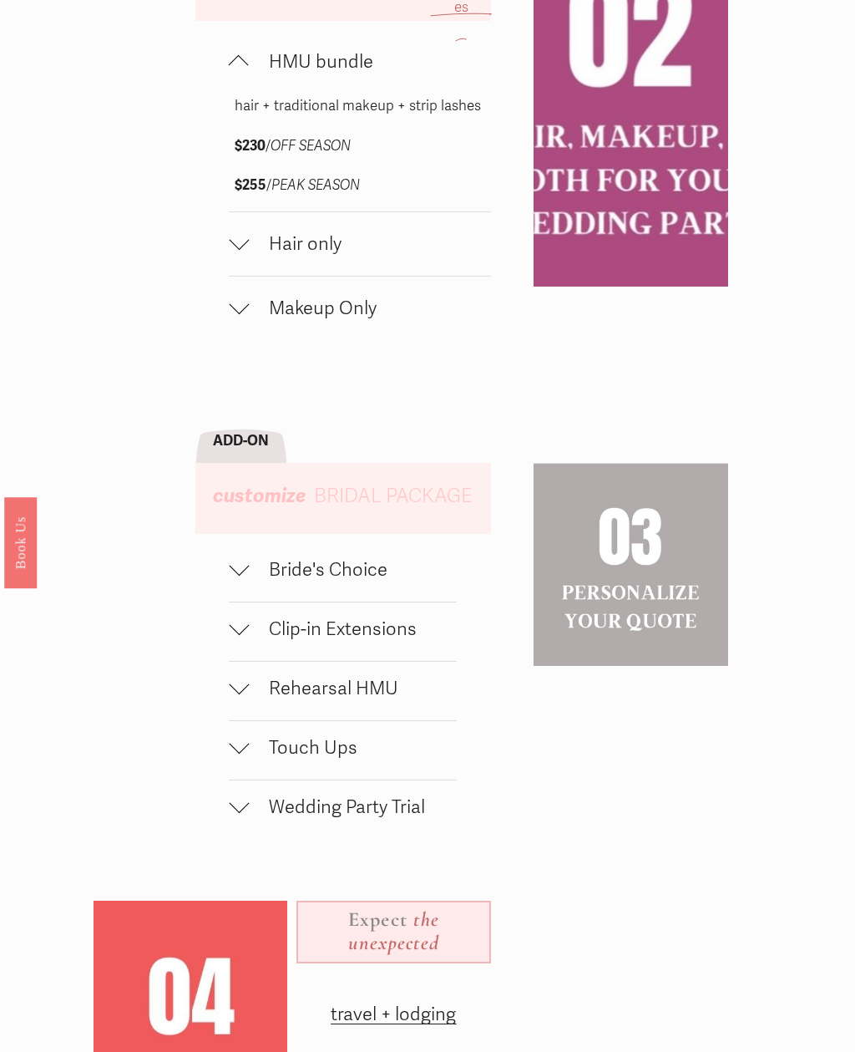 The width and height of the screenshot is (855, 1052). Describe the element at coordinates (251, 185) in the screenshot. I see `strong: $255` at that location.